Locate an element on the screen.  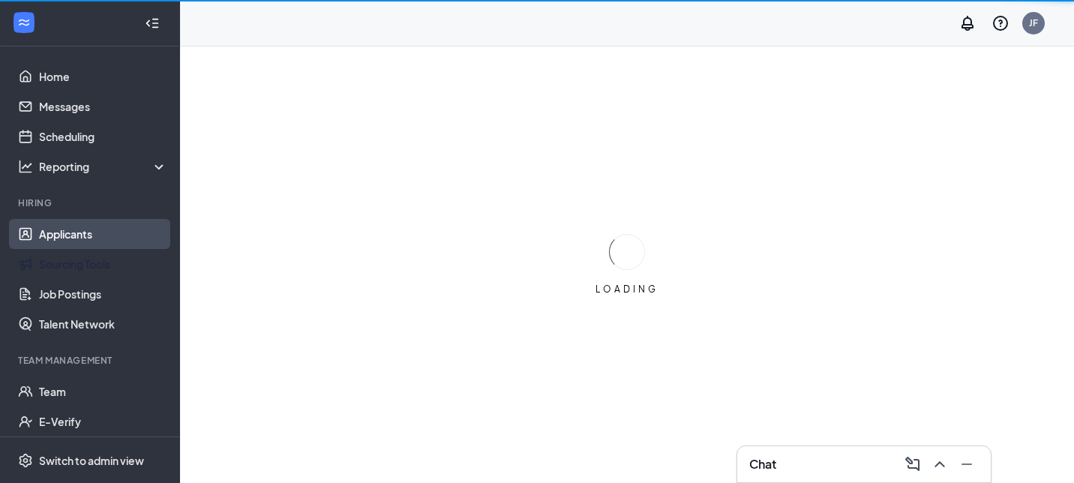
svg: Collapse is located at coordinates (152, 23).